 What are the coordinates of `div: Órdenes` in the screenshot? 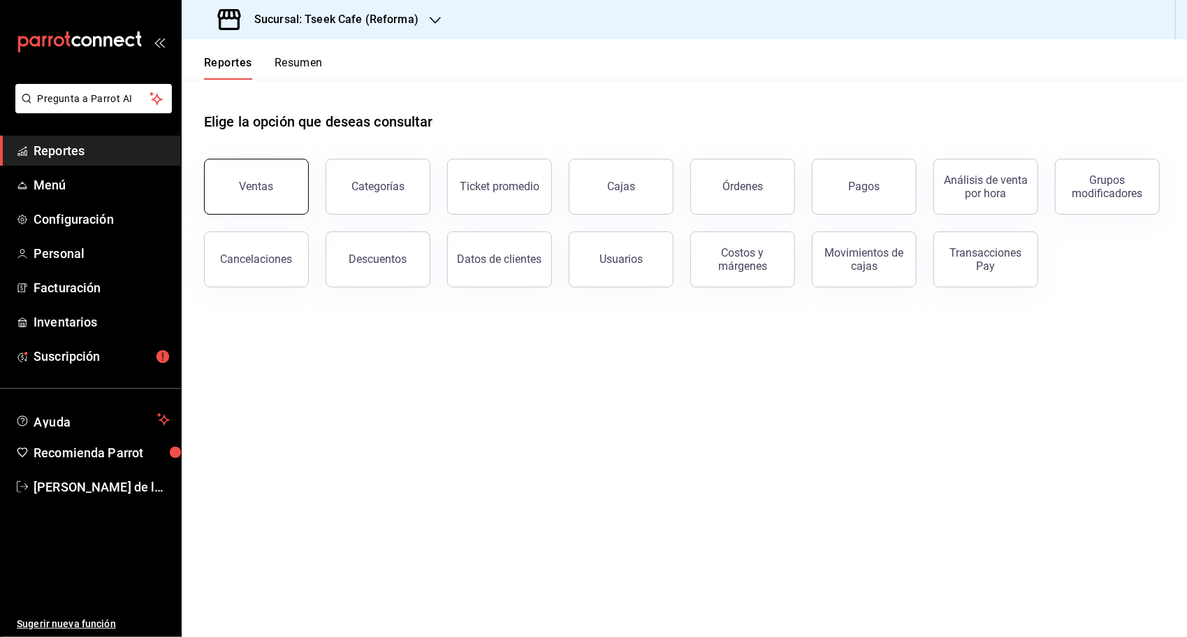 It's located at (743, 186).